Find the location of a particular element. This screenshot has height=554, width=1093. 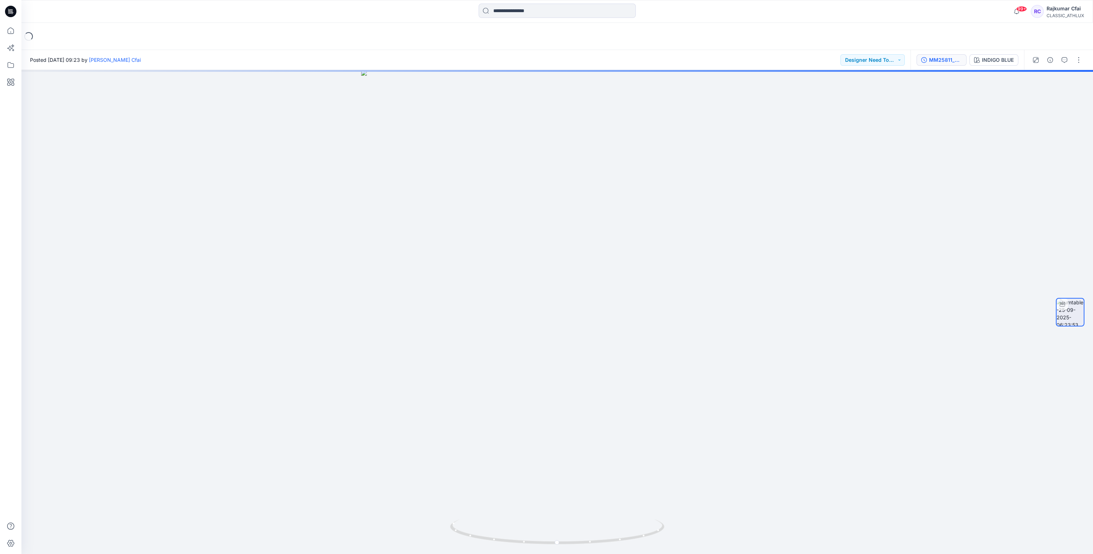

button: INDIGO BLUE is located at coordinates (994, 60).